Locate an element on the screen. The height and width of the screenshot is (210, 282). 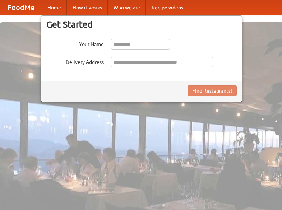
label: Delivery Address is located at coordinates (75, 61).